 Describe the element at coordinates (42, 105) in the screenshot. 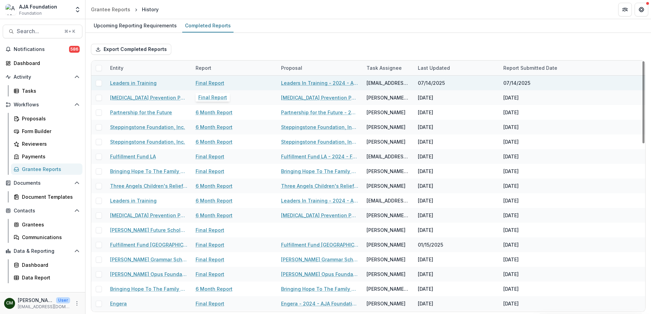

I see `button: Open Workflows` at that location.